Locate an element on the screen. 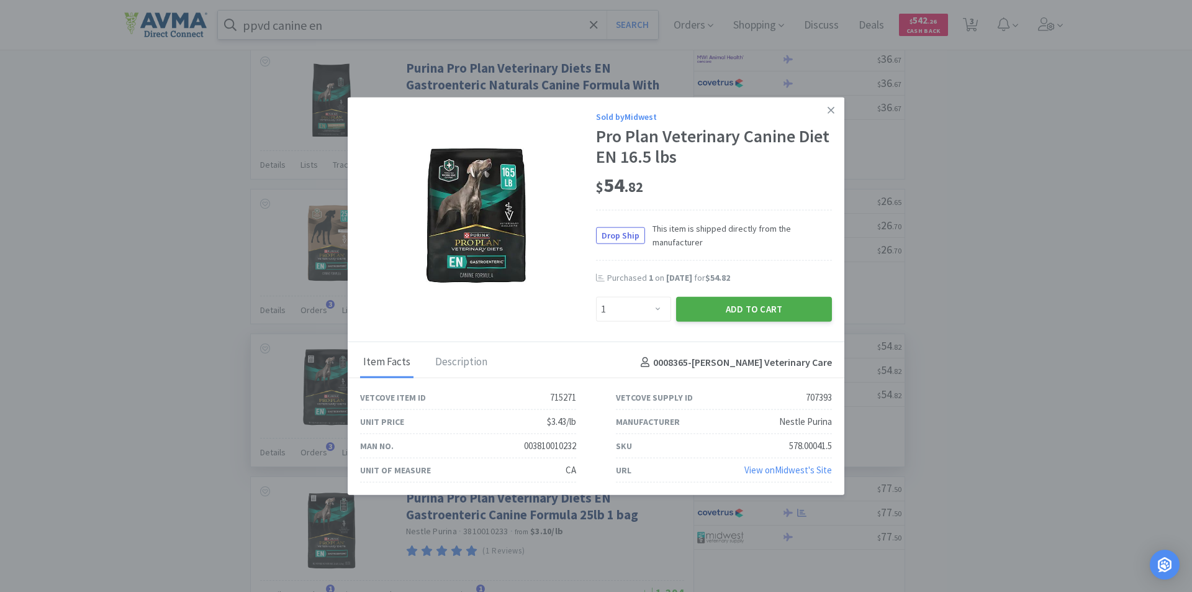 Image resolution: width=1192 pixels, height=592 pixels. div: URL is located at coordinates (623, 470).